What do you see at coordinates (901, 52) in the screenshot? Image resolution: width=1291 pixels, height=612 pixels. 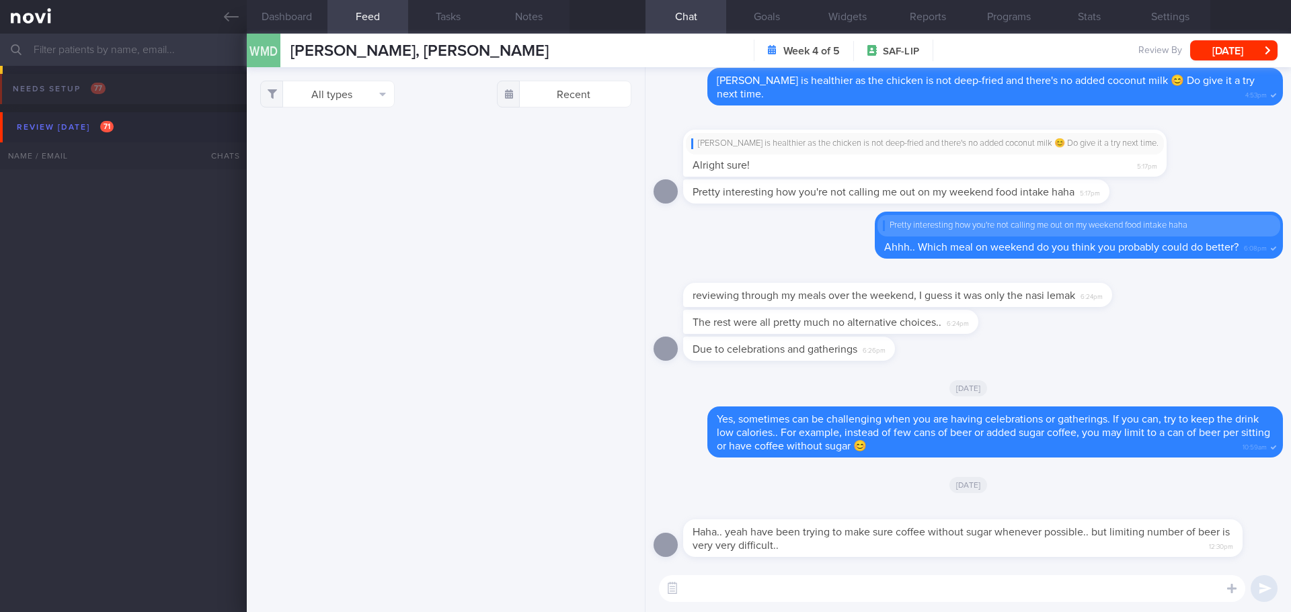 I see `span: SAF-LIP` at bounding box center [901, 52].